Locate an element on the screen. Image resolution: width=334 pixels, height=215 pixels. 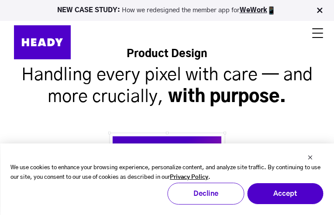
button: Accept is located at coordinates (285, 194).